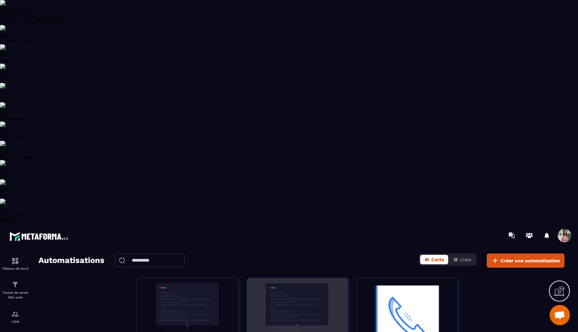  Describe the element at coordinates (465, 259) in the screenshot. I see `span: Liste` at that location.